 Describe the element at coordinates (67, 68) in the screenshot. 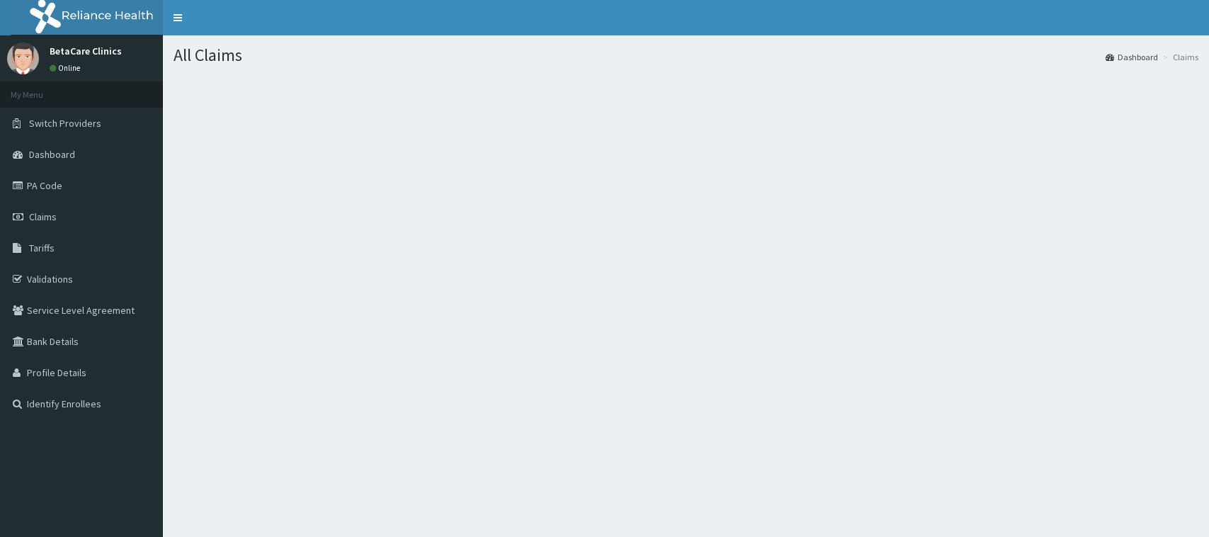

I see `a: Online` at that location.